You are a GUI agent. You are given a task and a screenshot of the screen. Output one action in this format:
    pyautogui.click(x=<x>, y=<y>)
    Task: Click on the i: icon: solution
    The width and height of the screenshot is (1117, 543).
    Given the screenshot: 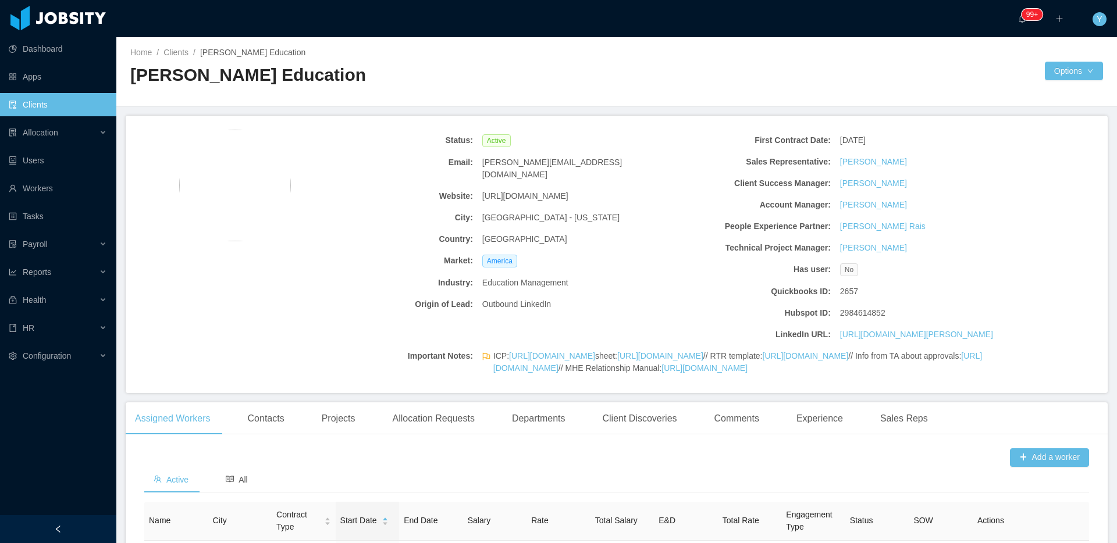 What is the action you would take?
    pyautogui.click(x=13, y=133)
    